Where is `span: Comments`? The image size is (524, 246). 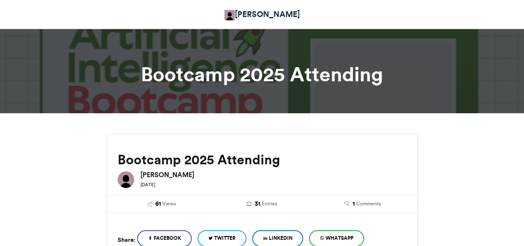 span: Comments is located at coordinates (369, 204).